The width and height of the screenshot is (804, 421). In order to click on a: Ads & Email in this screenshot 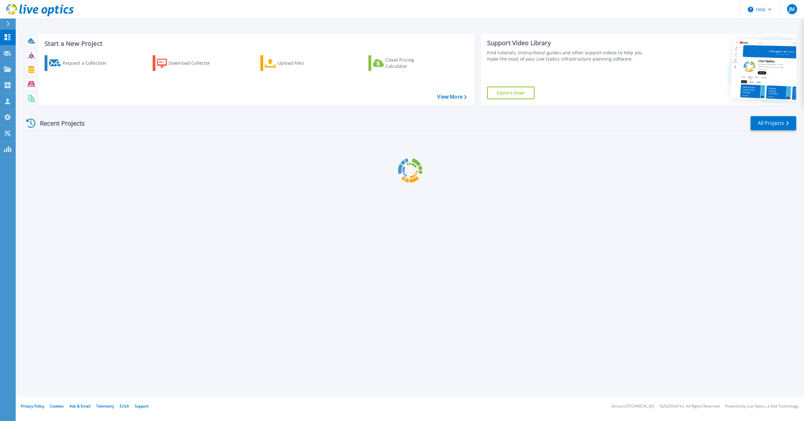, I will do `click(80, 406)`.